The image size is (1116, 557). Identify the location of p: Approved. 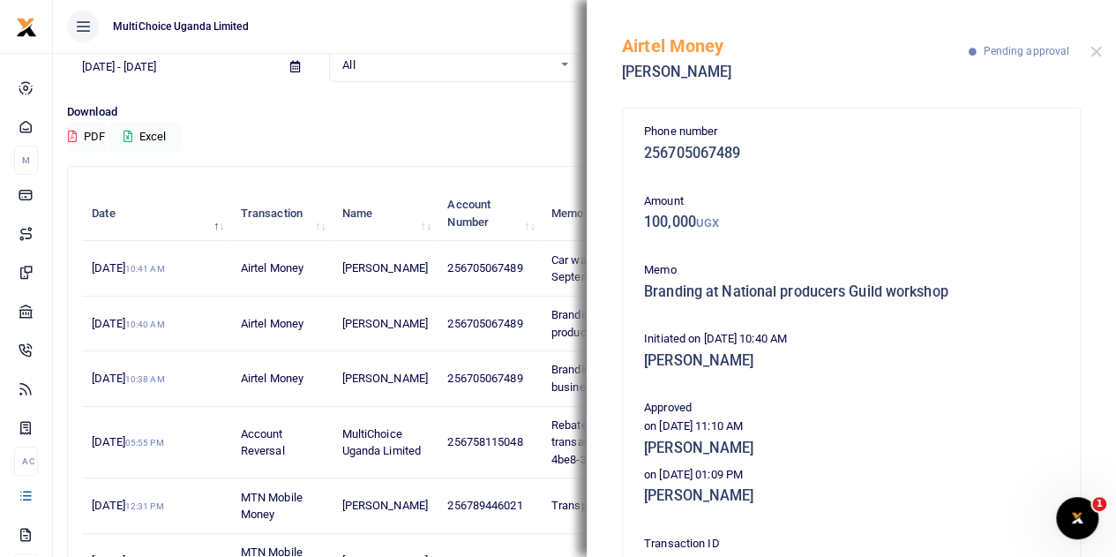
(851, 408).